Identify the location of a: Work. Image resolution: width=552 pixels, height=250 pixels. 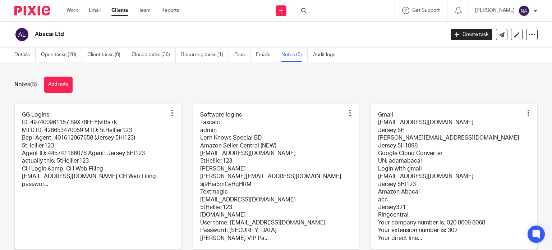
(72, 10).